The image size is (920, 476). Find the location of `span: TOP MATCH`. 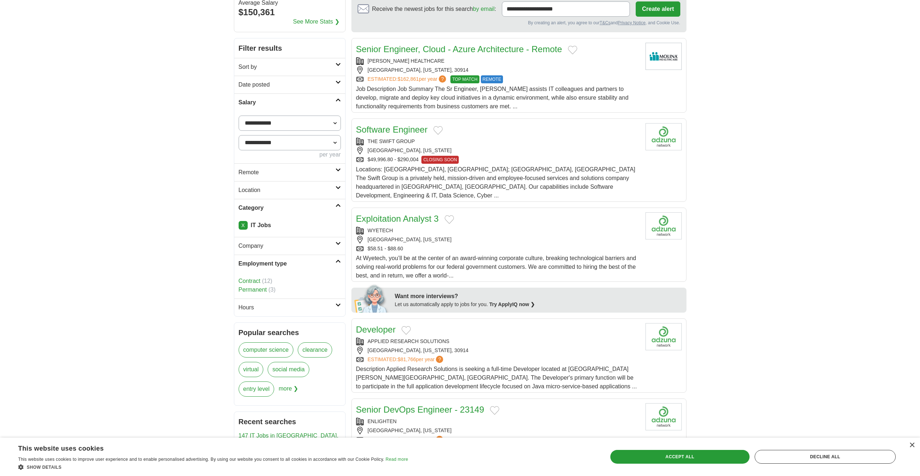

span: TOP MATCH is located at coordinates (464, 79).